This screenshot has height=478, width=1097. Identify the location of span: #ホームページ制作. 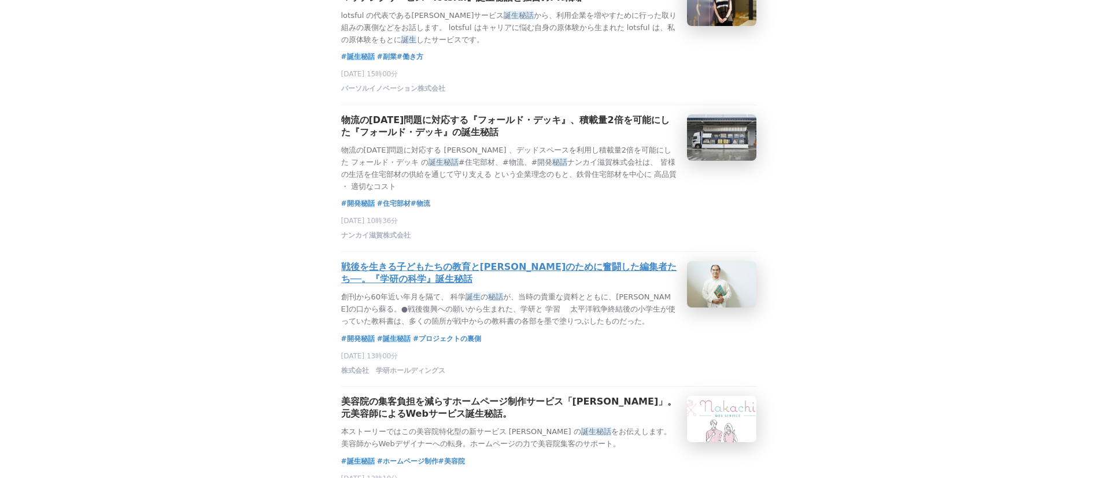
(408, 461).